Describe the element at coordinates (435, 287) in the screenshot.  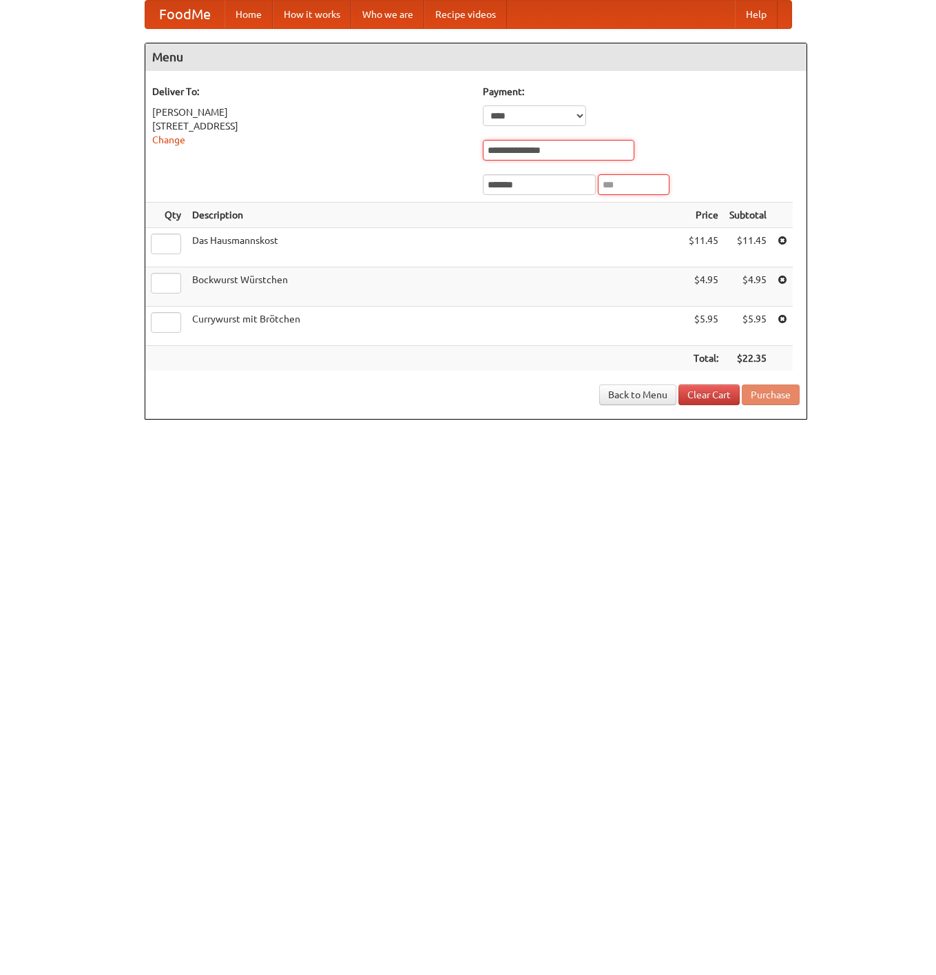
I see `td: Bockwurst Würstchen` at that location.